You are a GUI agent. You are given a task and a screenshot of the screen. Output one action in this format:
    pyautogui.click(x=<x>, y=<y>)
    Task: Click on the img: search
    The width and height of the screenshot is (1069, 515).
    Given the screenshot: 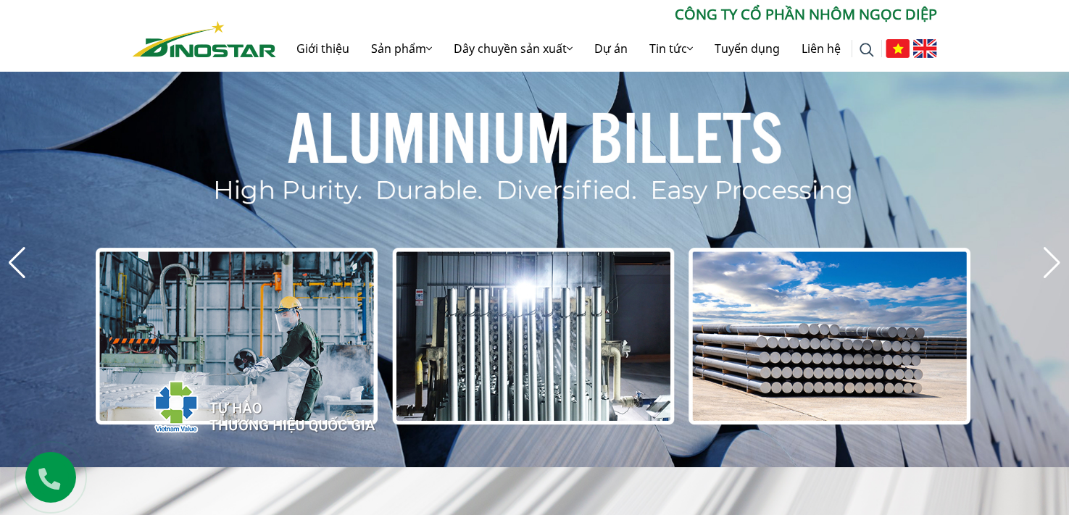 What is the action you would take?
    pyautogui.click(x=867, y=50)
    